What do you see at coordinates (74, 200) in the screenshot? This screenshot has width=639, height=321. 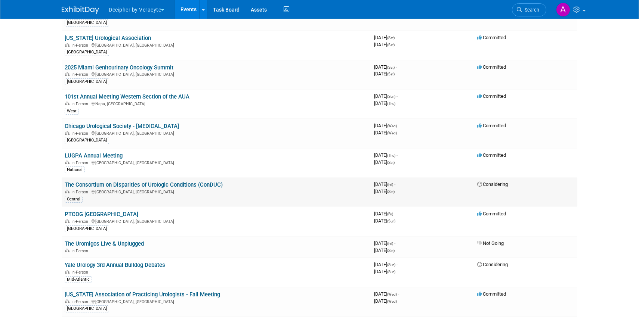 I see `div: Central` at bounding box center [74, 200].